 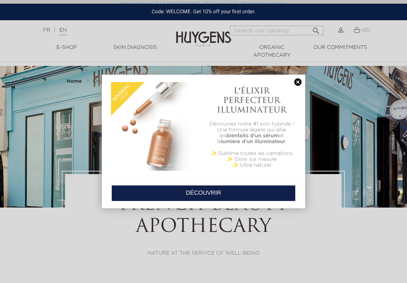 I want to click on a: DÉCOUVRIR, so click(x=204, y=193).